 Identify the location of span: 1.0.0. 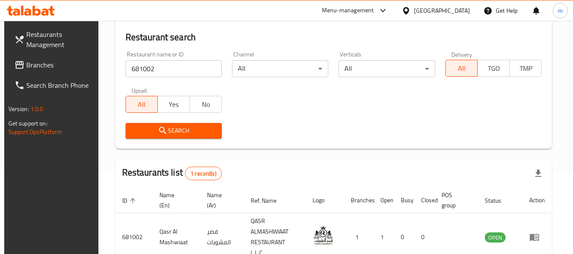
(37, 109).